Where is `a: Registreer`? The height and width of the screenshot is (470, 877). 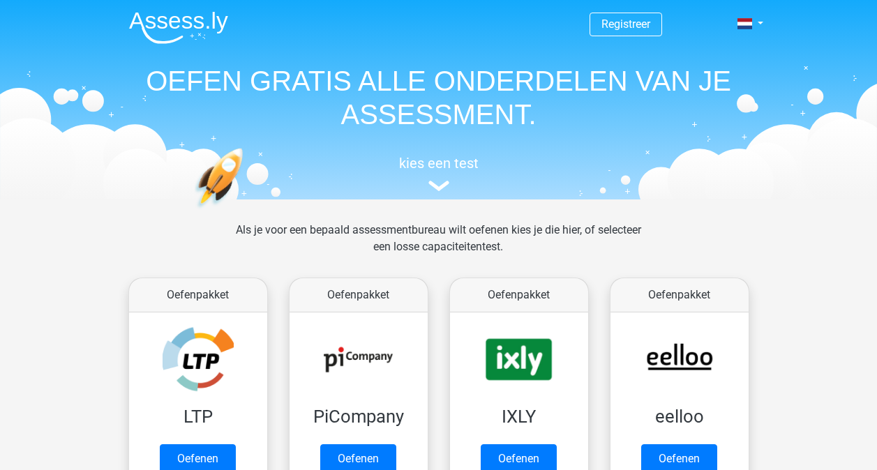
a: Registreer is located at coordinates (626, 24).